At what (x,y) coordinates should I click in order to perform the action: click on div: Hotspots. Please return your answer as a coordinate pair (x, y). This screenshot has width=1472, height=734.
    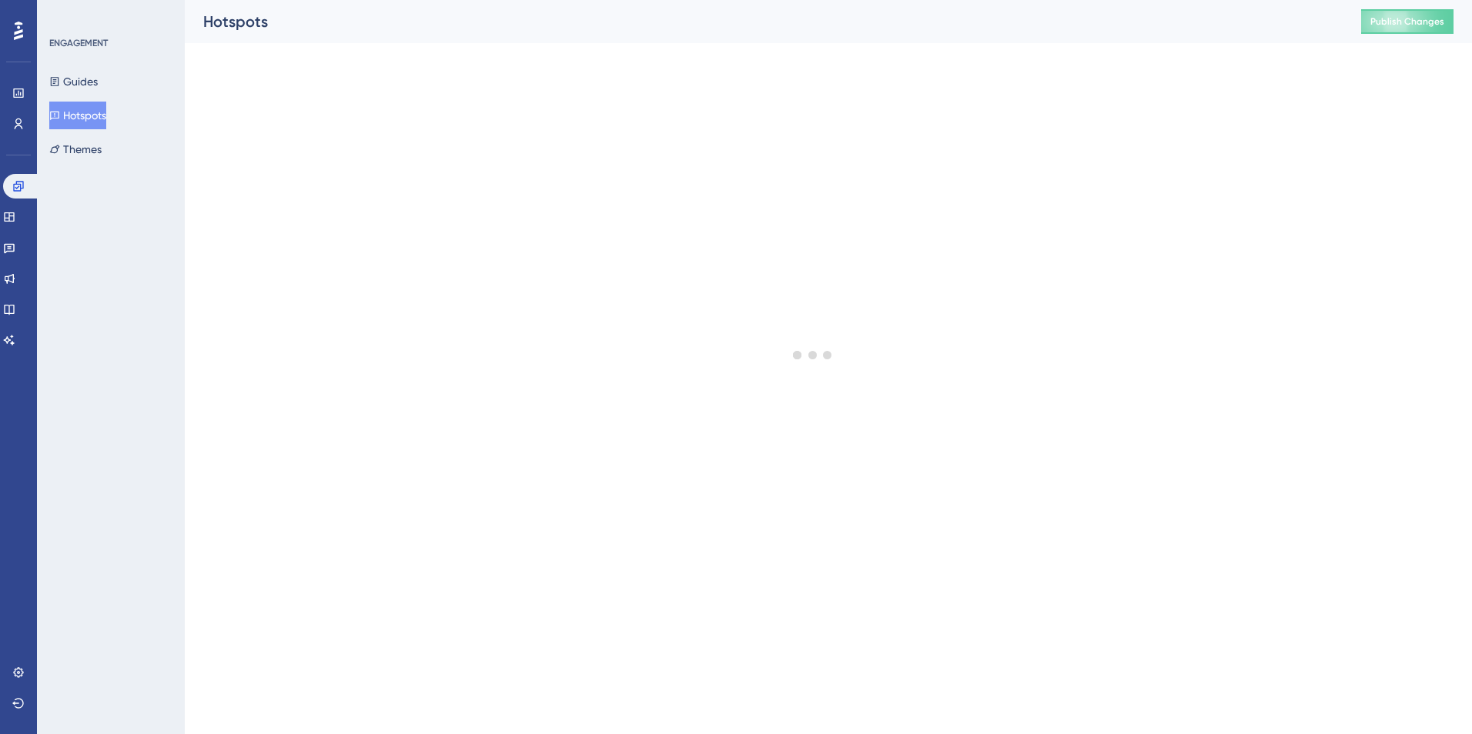
    Looking at the image, I should click on (763, 22).